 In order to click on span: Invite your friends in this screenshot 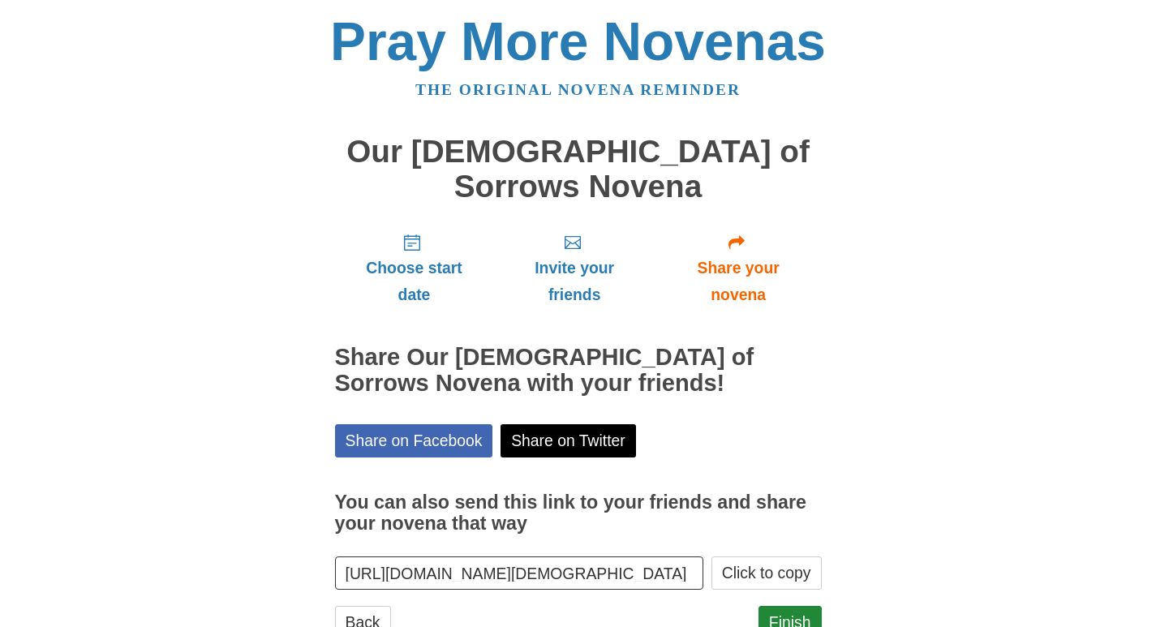, I will do `click(574, 282)`.